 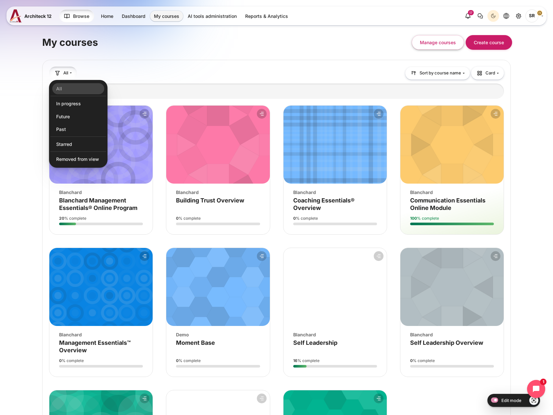 What do you see at coordinates (78, 104) in the screenshot?
I see `a: Show courses in progress` at bounding box center [78, 104].